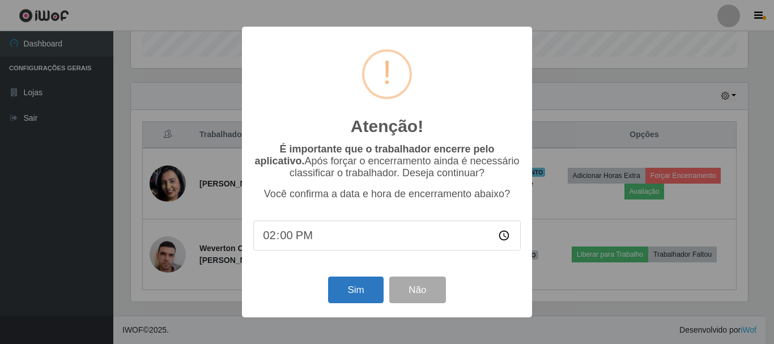 The height and width of the screenshot is (344, 774). What do you see at coordinates (355, 289) in the screenshot?
I see `button: Sim` at bounding box center [355, 289].